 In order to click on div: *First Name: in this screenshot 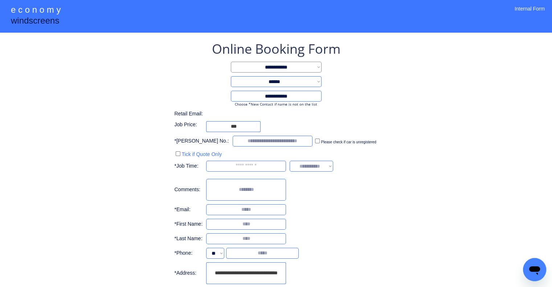, I will do `click(188, 224)`.